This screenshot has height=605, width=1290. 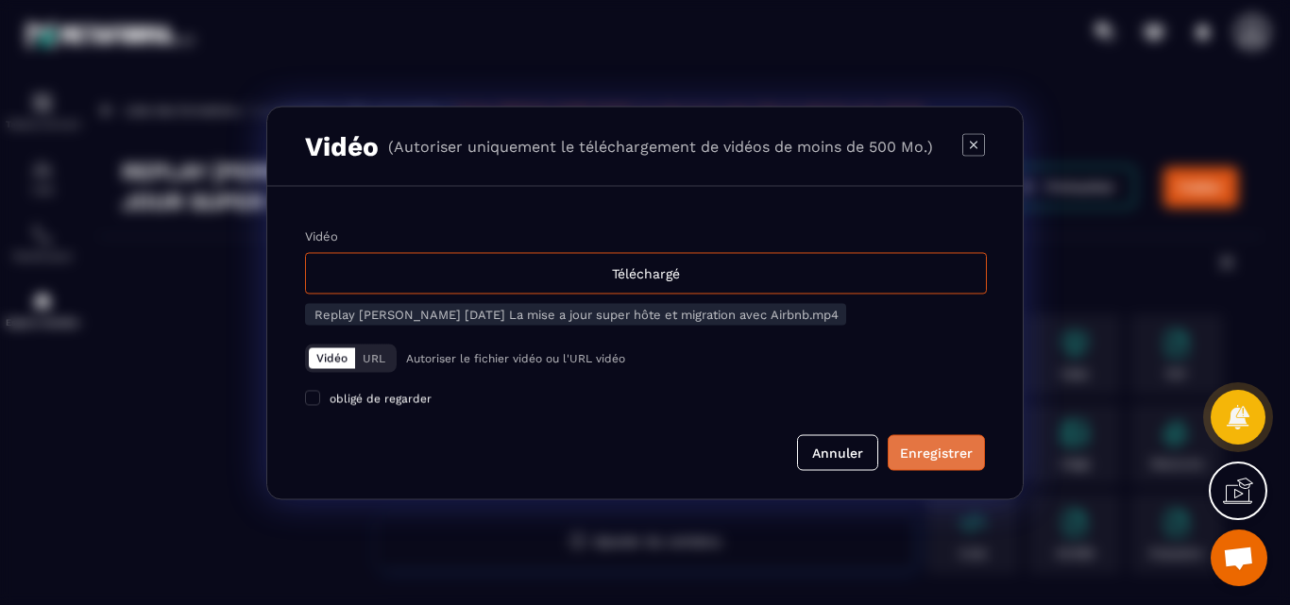 What do you see at coordinates (1239, 558) in the screenshot?
I see `div: Ouvrir le chat` at bounding box center [1239, 558].